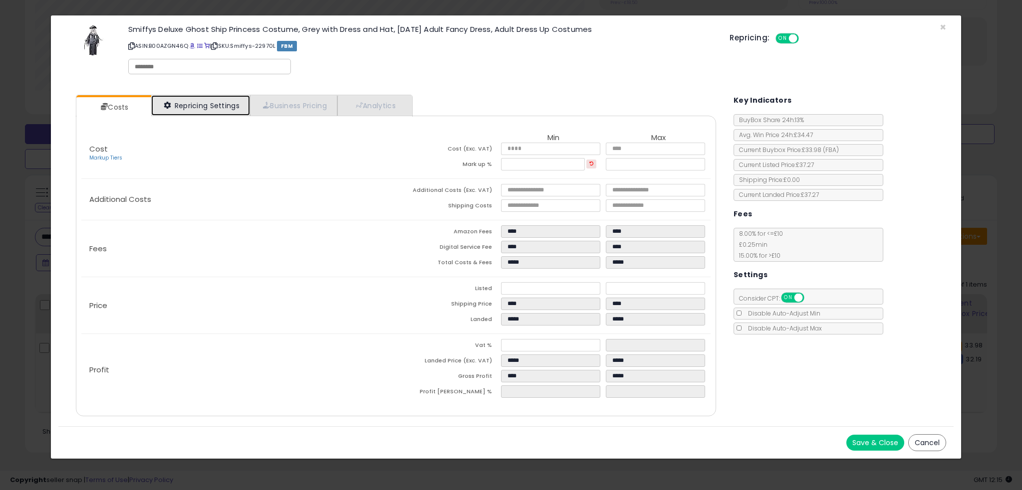 The image size is (1022, 490). I want to click on span: Disable Auto-Adjust Max, so click(782, 328).